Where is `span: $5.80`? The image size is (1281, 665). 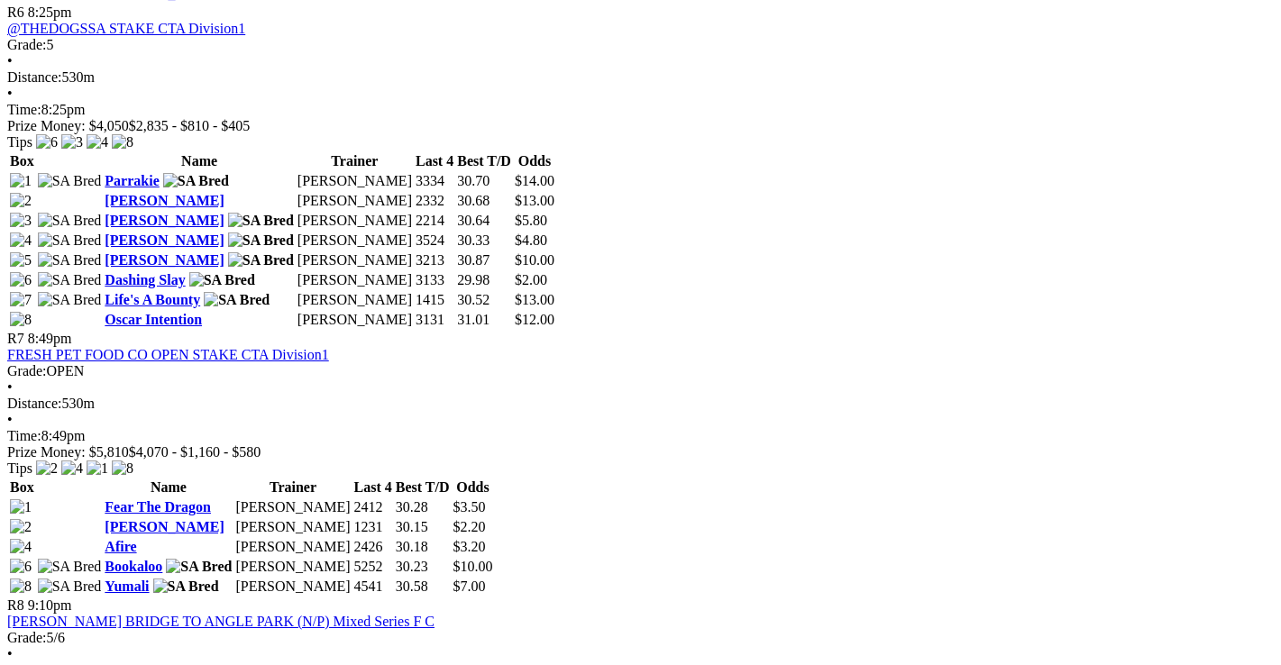 span: $5.80 is located at coordinates (531, 220).